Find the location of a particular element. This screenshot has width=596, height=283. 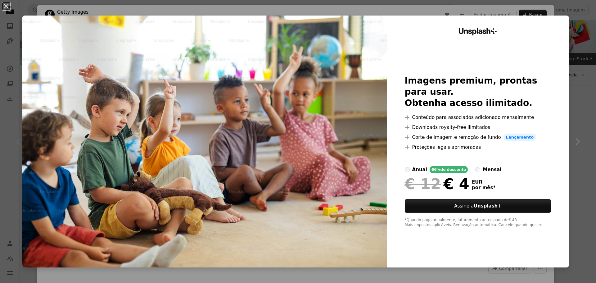

div: mensal is located at coordinates (492, 170).